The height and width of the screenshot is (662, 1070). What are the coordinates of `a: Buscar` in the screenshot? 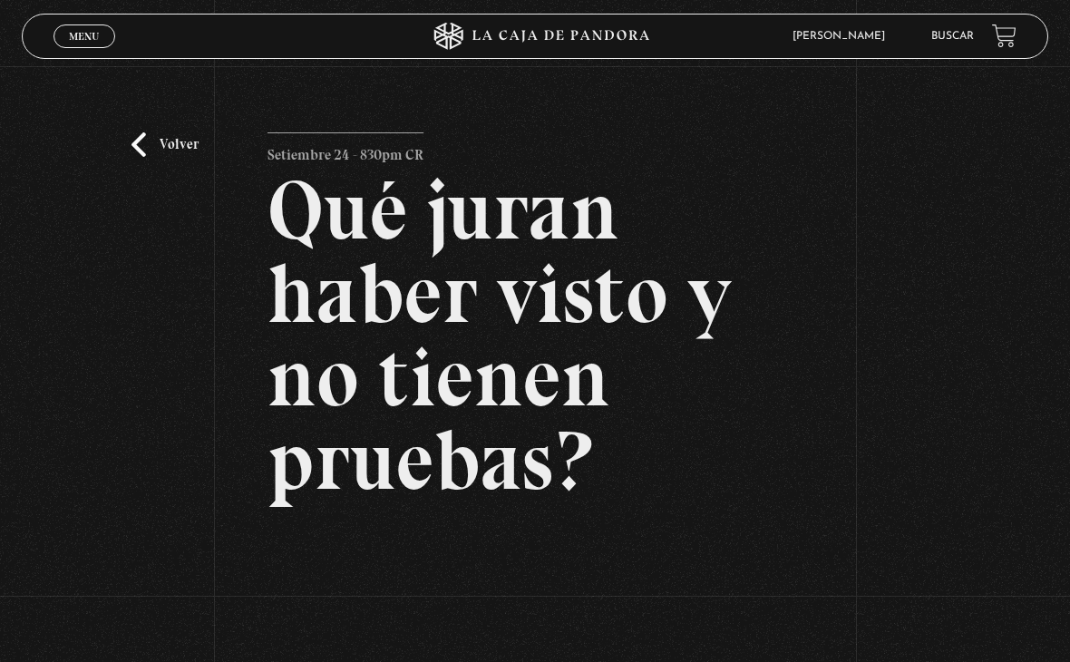 It's located at (952, 36).